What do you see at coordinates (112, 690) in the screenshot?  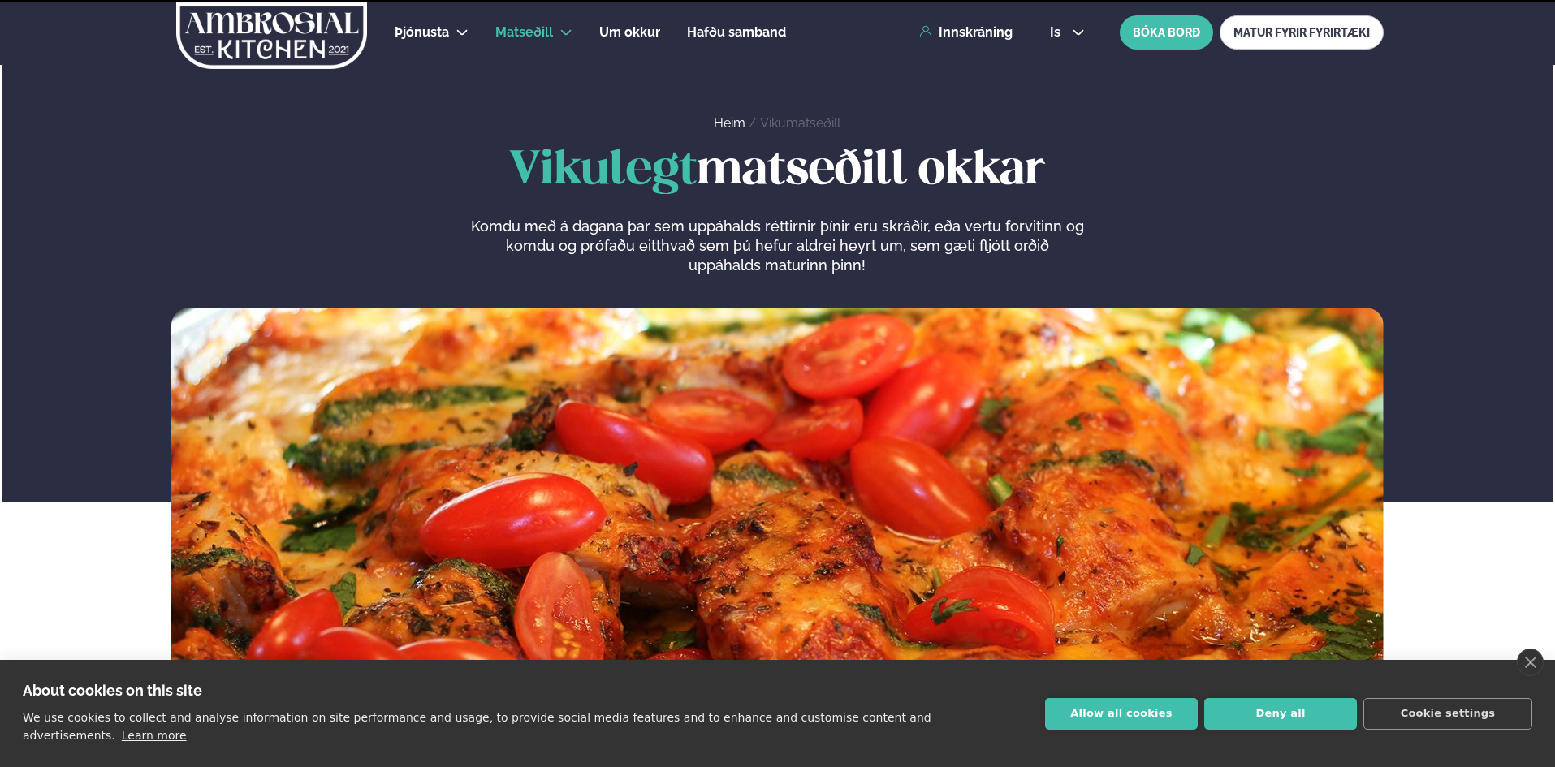 I see `strong: About cookies on this site` at bounding box center [112, 690].